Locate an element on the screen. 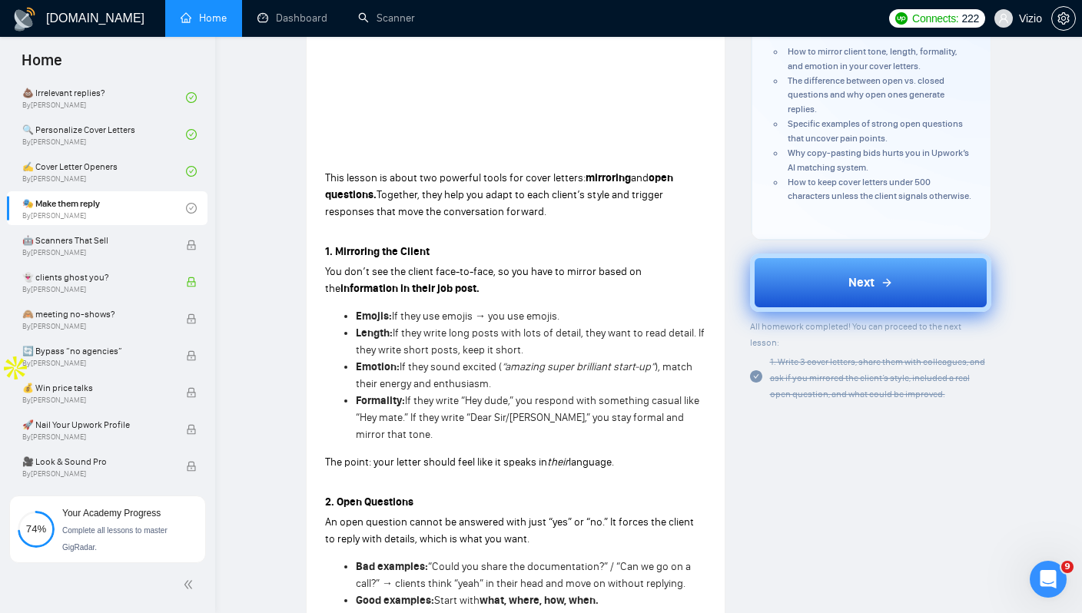 Image resolution: width=1082 pixels, height=613 pixels. span: All homework completed! You can proceed to the next lesson: is located at coordinates (855, 334).